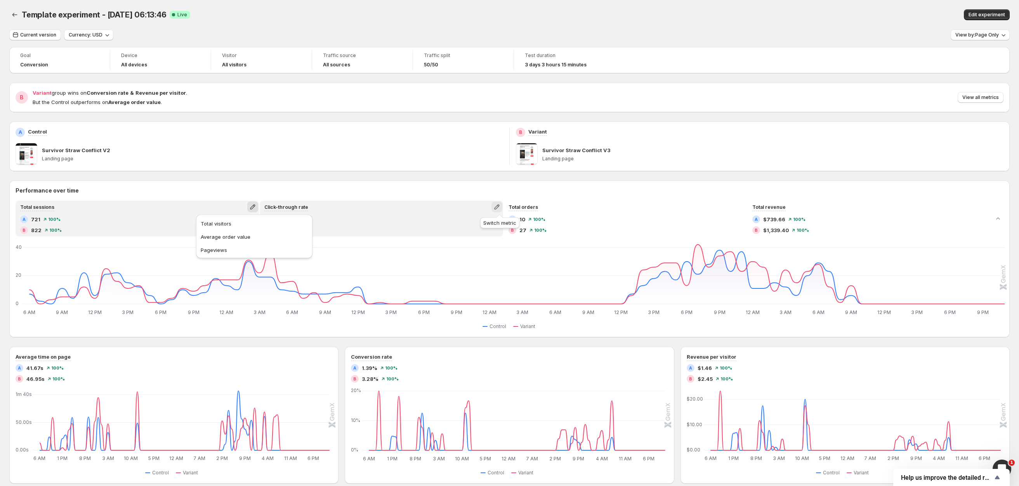 The height and width of the screenshot is (486, 1019). What do you see at coordinates (769, 207) in the screenshot?
I see `span: Total revenue` at bounding box center [769, 207].